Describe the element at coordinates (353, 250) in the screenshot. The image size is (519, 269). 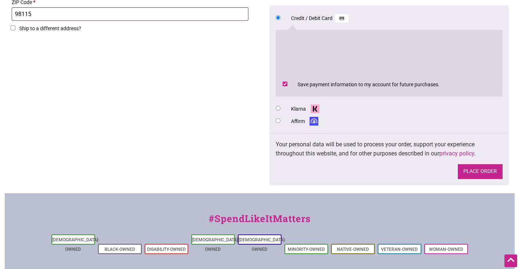
I see `a: Native-Owned` at that location.